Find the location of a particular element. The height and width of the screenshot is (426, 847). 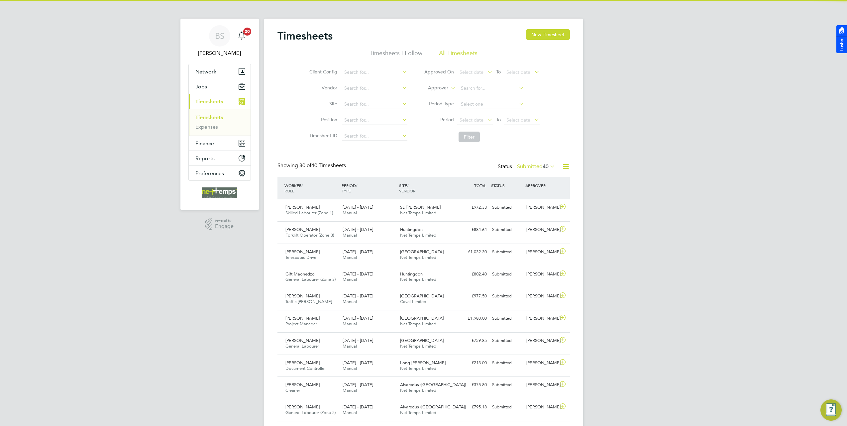

nav: Main navigation is located at coordinates (220, 114).